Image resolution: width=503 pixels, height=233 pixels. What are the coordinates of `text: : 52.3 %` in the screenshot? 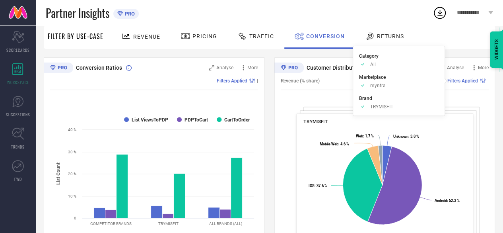 It's located at (447, 200).